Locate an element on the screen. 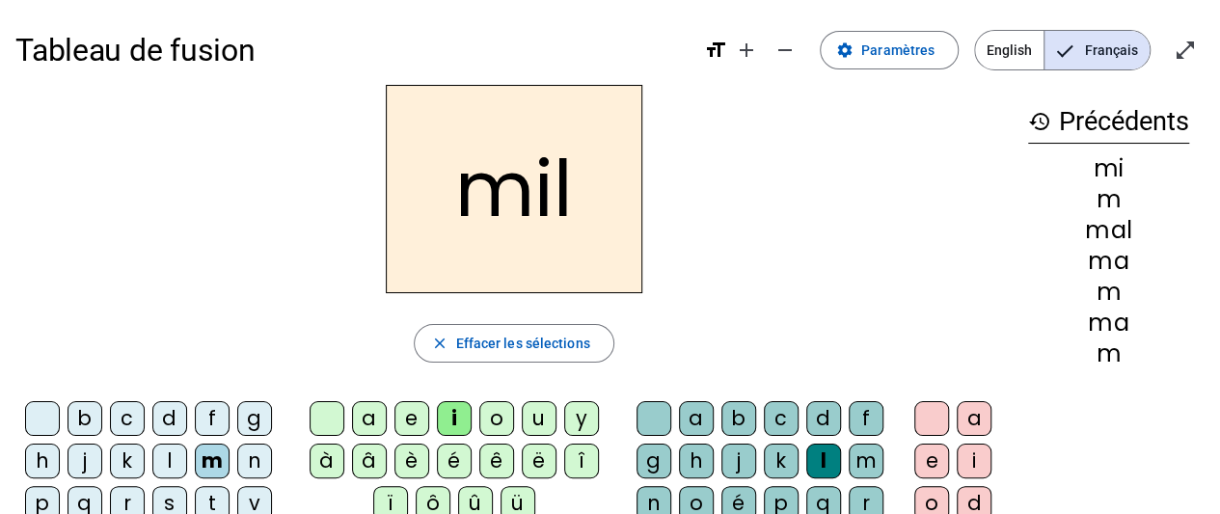 The height and width of the screenshot is (514, 1220). mat-icon: close is located at coordinates (439, 343).